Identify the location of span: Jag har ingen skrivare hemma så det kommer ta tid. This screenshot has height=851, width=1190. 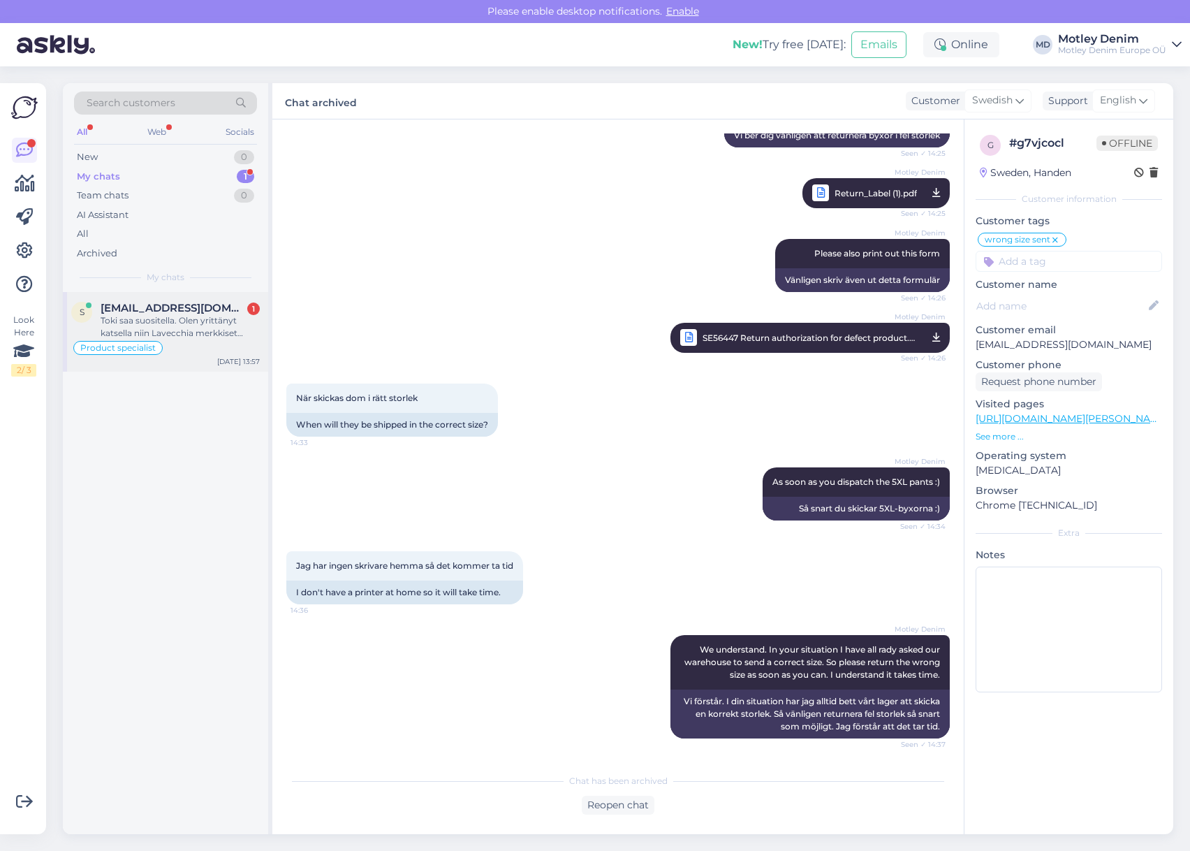
(404, 565).